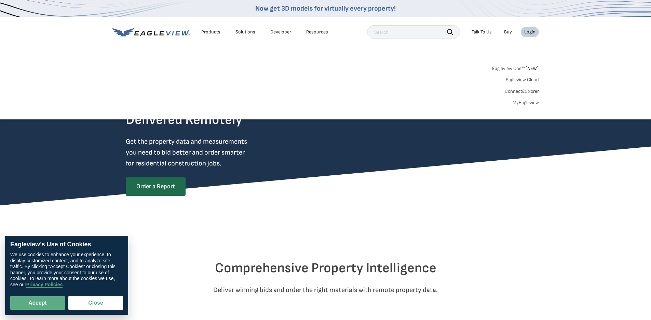 Image resolution: width=651 pixels, height=320 pixels. What do you see at coordinates (325, 9) in the screenshot?
I see `a: Now get 3D models for virtually every property!` at bounding box center [325, 9].